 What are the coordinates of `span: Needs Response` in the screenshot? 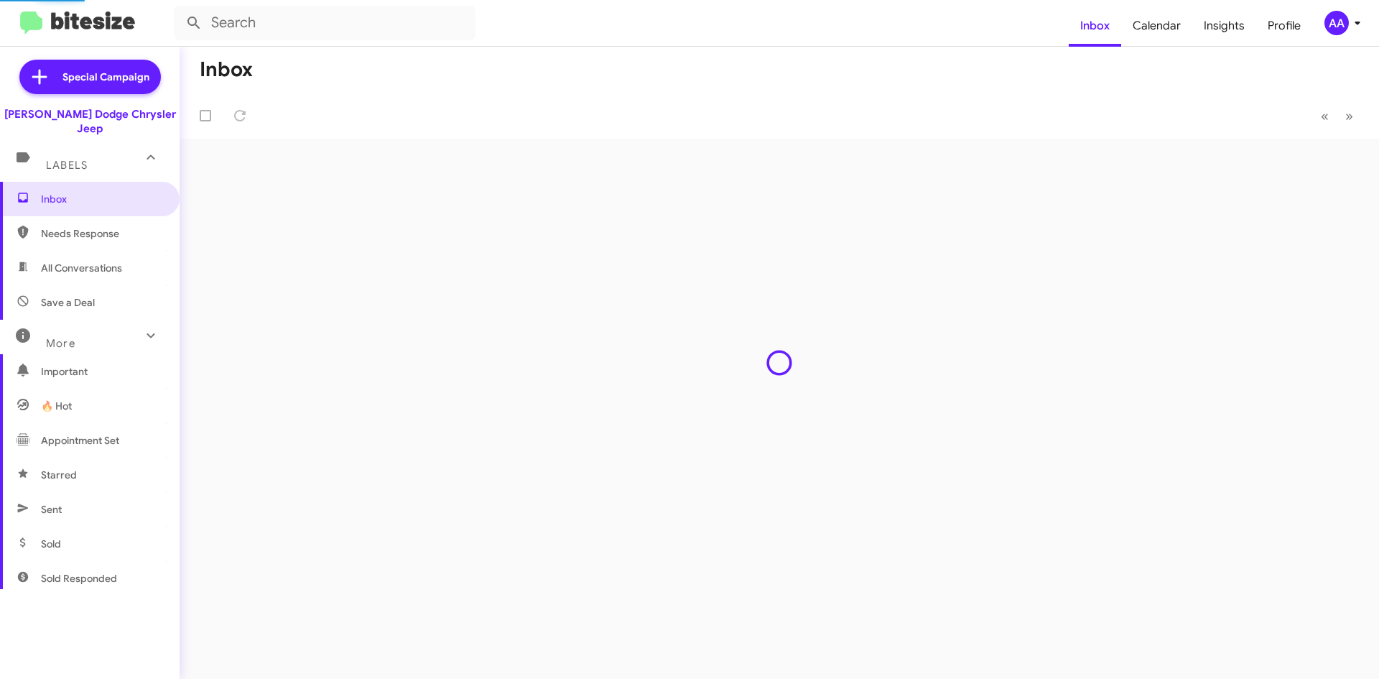 It's located at (102, 233).